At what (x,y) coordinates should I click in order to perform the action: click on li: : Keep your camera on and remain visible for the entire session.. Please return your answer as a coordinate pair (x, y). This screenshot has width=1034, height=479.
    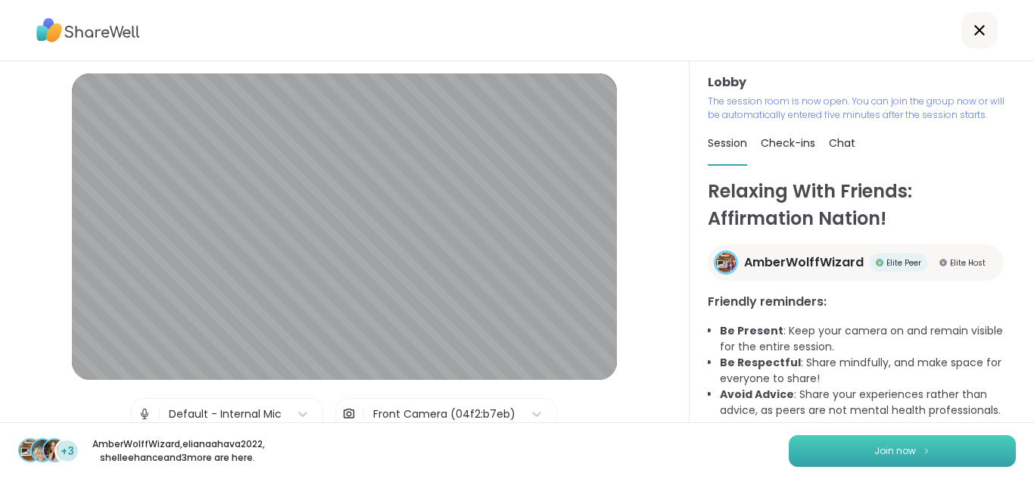
    Looking at the image, I should click on (868, 339).